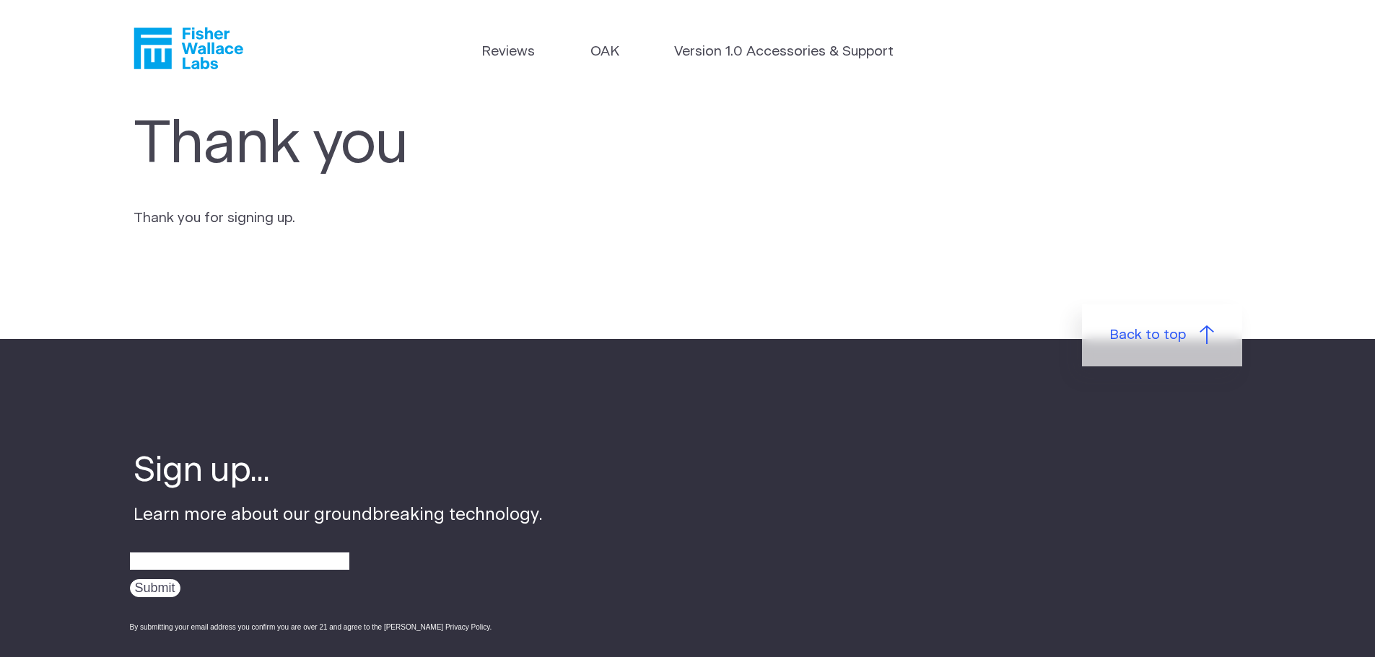  Describe the element at coordinates (445, 145) in the screenshot. I see `h1: Thank you` at that location.